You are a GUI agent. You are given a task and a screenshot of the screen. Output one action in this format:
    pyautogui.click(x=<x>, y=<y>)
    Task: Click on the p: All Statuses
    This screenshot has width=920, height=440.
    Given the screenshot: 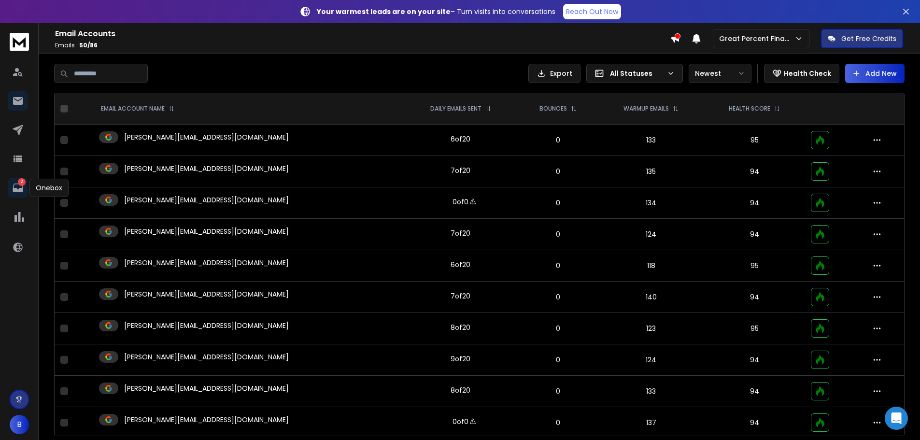 What is the action you would take?
    pyautogui.click(x=636, y=73)
    